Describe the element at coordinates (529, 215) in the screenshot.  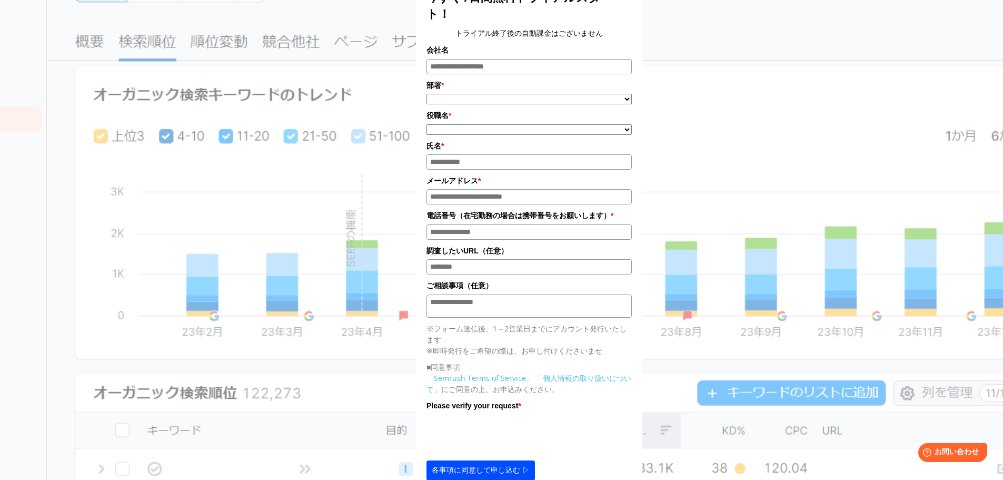
I see `label: 電話番号（在宅勤務の場合は携帯番号をお願いします）` at that location.